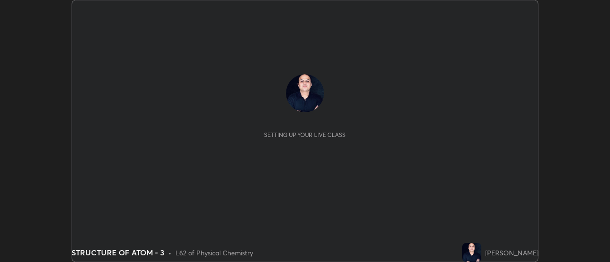 The height and width of the screenshot is (262, 610). What do you see at coordinates (214, 253) in the screenshot?
I see `div: L62 of Physical Chemistry` at bounding box center [214, 253].